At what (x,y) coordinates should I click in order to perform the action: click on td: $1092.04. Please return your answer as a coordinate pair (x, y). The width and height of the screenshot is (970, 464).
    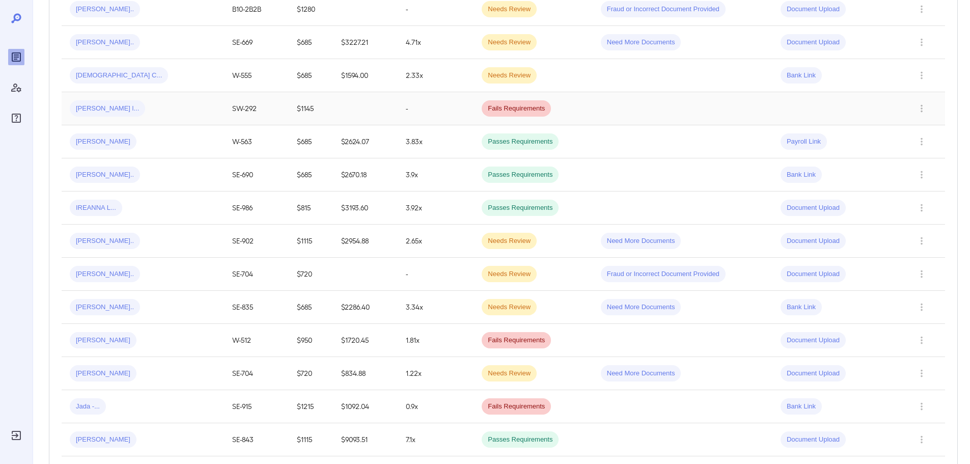
    Looking at the image, I should click on (365, 406).